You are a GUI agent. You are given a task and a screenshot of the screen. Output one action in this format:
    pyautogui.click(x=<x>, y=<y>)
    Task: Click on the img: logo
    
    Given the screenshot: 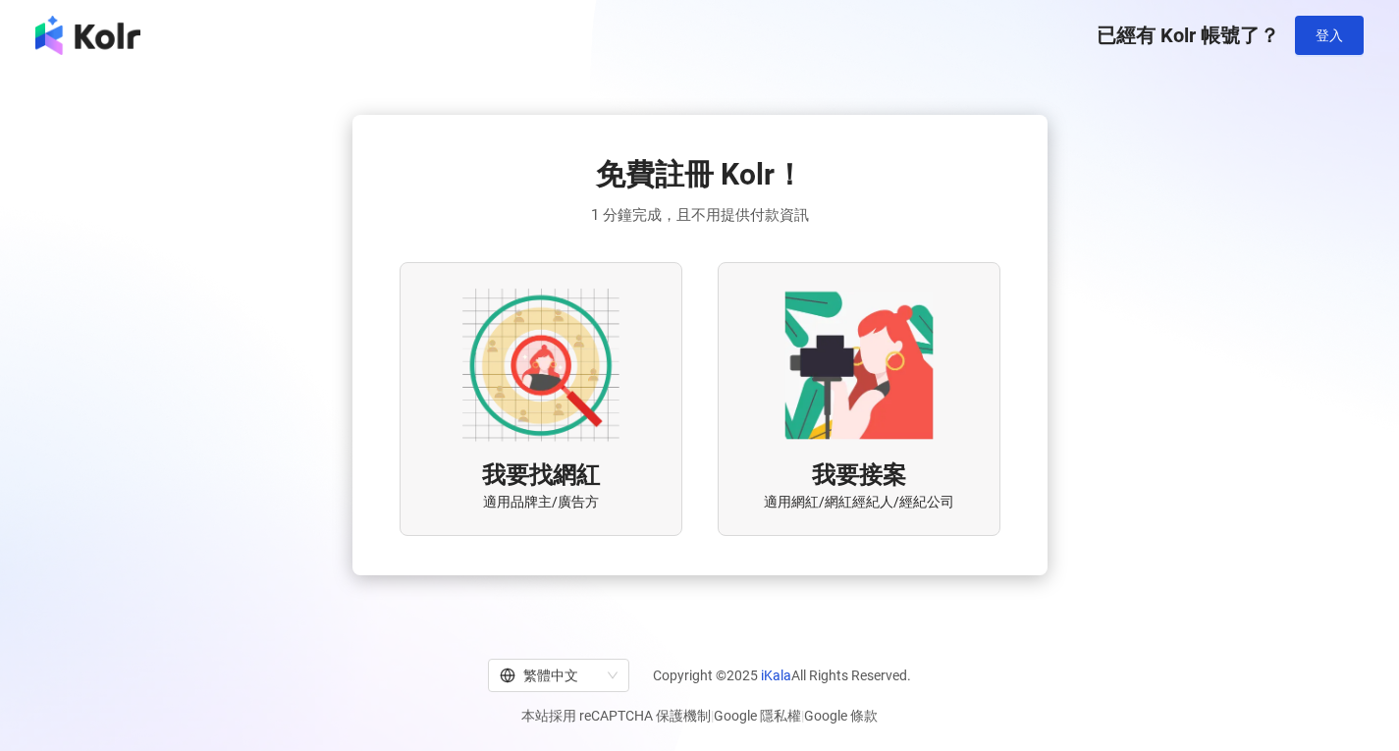 What is the action you would take?
    pyautogui.click(x=87, y=35)
    